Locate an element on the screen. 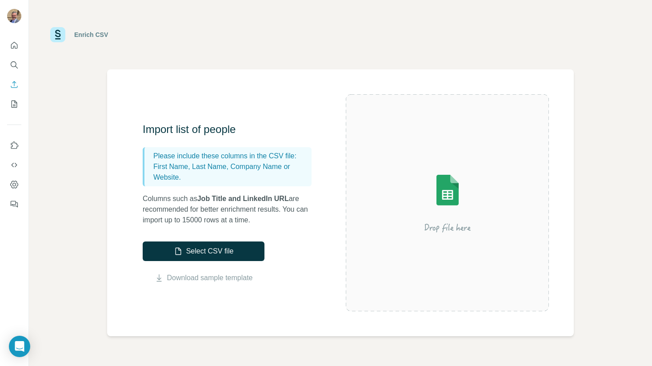  p: Please include these columns in the CSV file: is located at coordinates (231, 156).